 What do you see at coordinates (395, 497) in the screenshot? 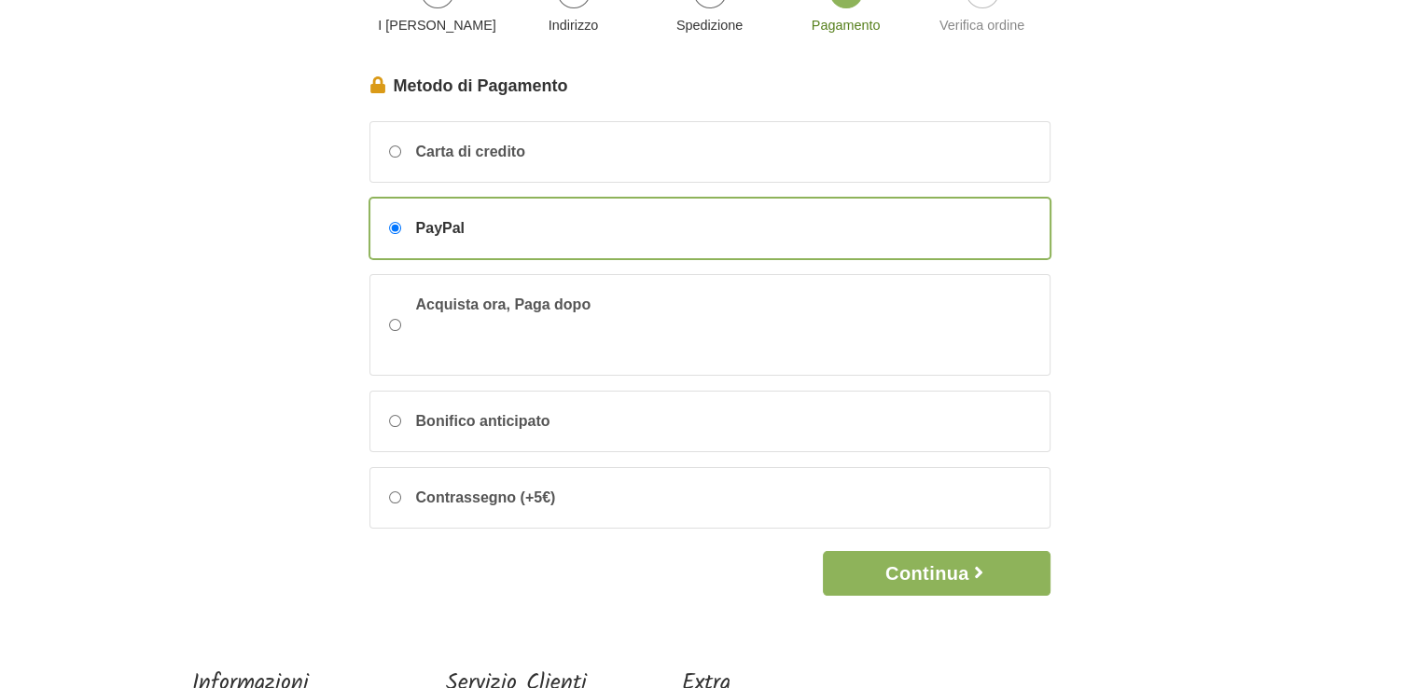
I see `input: Contrassegno (+5€)` at bounding box center [395, 497].